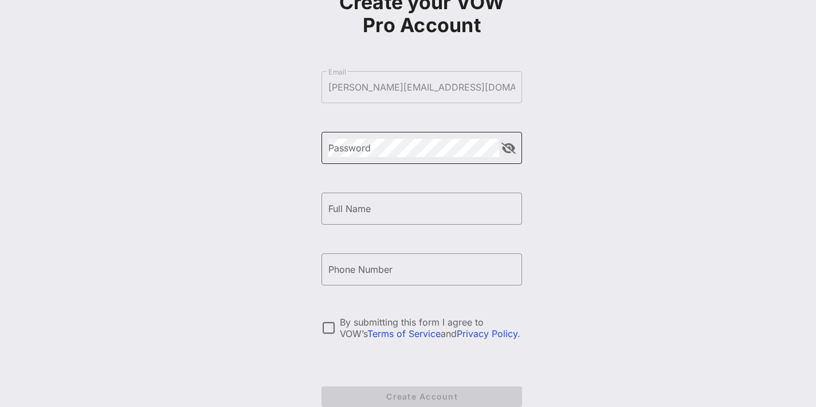 The width and height of the screenshot is (816, 407). I want to click on label: Email, so click(337, 72).